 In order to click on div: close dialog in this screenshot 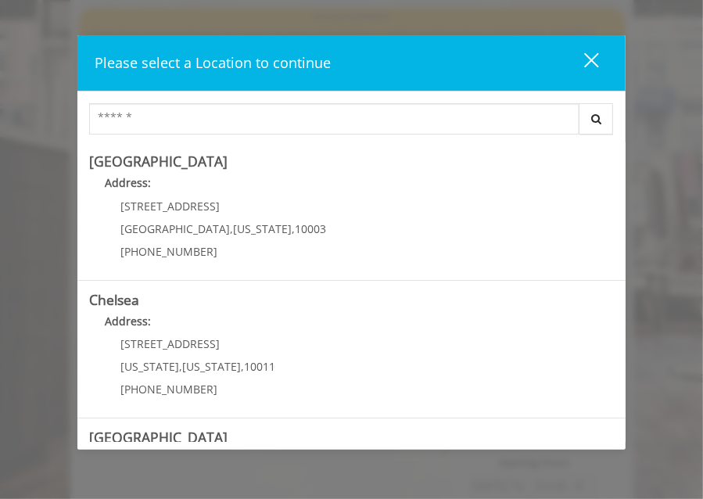, I will do `click(582, 63)`.